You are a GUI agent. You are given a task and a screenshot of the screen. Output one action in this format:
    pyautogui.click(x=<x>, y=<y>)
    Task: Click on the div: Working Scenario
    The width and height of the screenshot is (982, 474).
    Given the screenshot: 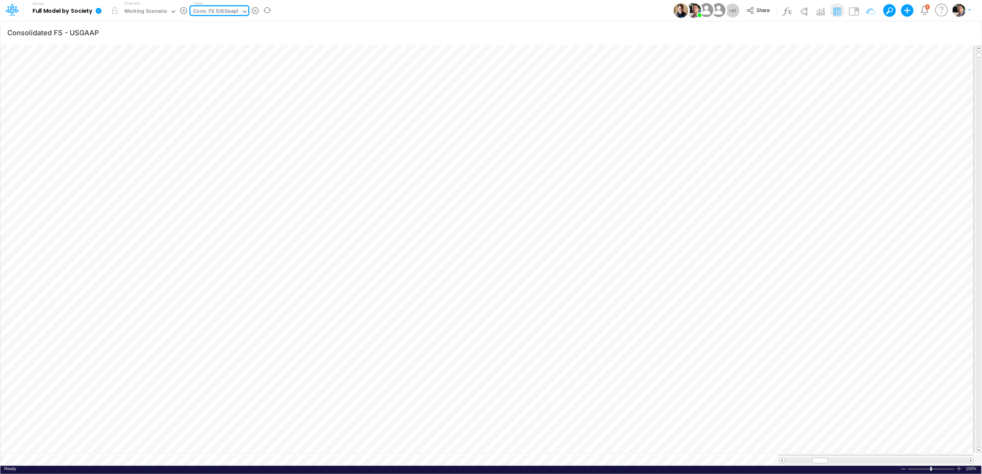 What is the action you would take?
    pyautogui.click(x=145, y=12)
    